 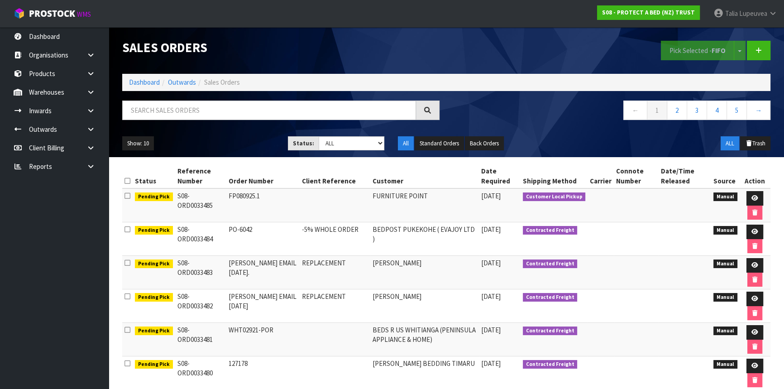 What do you see at coordinates (612, 111) in the screenshot?
I see `nav: Page navigation` at bounding box center [612, 111].